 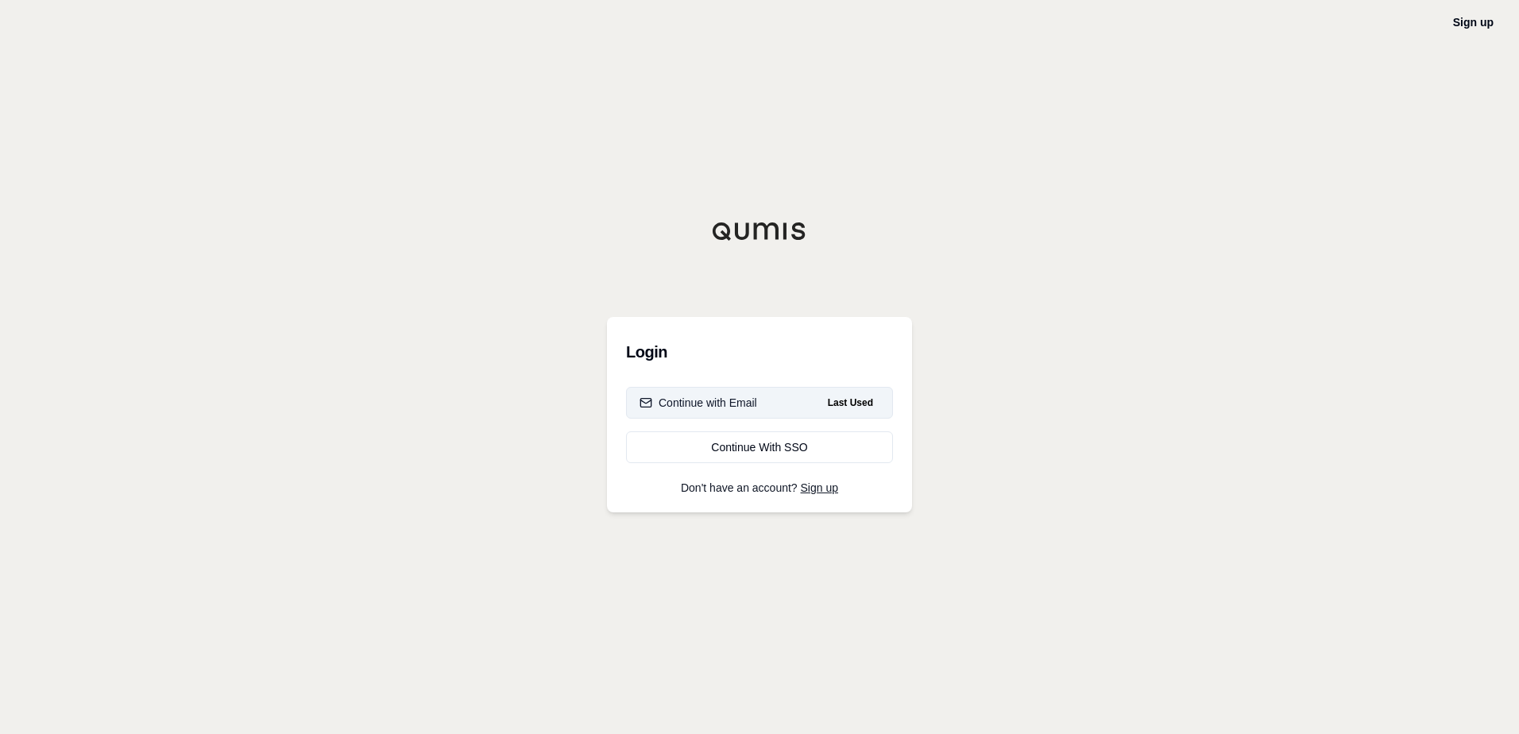 I want to click on button: Continue with EmailLast Used, so click(x=759, y=403).